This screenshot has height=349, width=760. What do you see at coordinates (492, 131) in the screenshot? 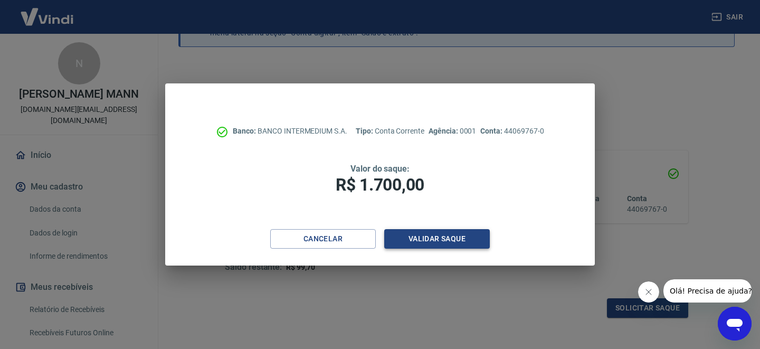
I see `span: Conta:` at bounding box center [492, 131].